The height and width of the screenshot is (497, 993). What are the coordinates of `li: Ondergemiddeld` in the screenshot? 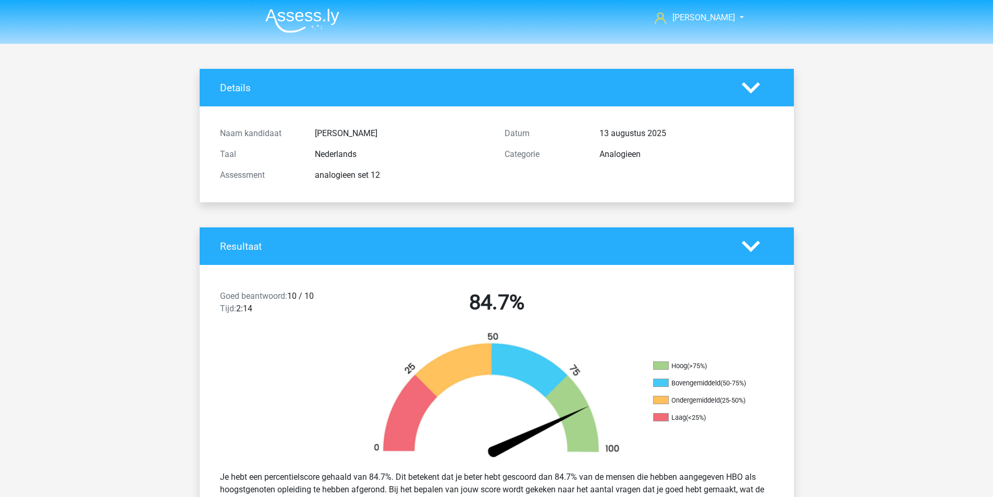 It's located at (705, 400).